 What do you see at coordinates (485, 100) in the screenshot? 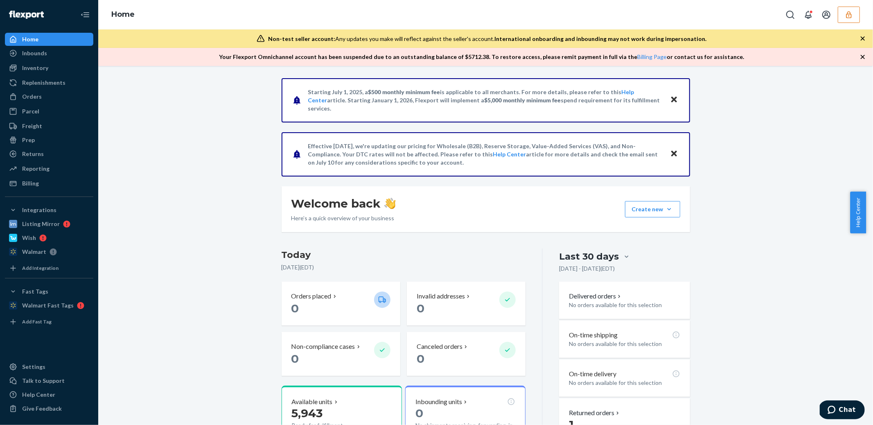
I see `p: Starting July 1, 2025, a is applicable to all merchants. For more details, please refer to this a...` at bounding box center [485, 100].